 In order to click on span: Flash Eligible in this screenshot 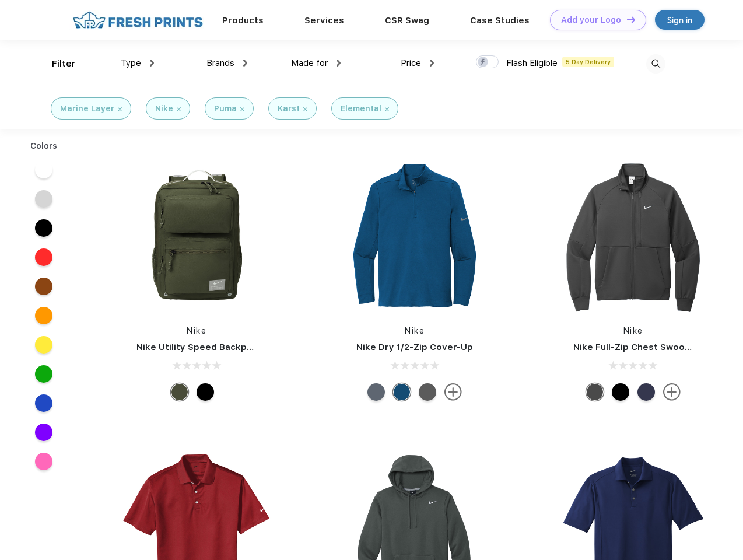, I will do `click(532, 63)`.